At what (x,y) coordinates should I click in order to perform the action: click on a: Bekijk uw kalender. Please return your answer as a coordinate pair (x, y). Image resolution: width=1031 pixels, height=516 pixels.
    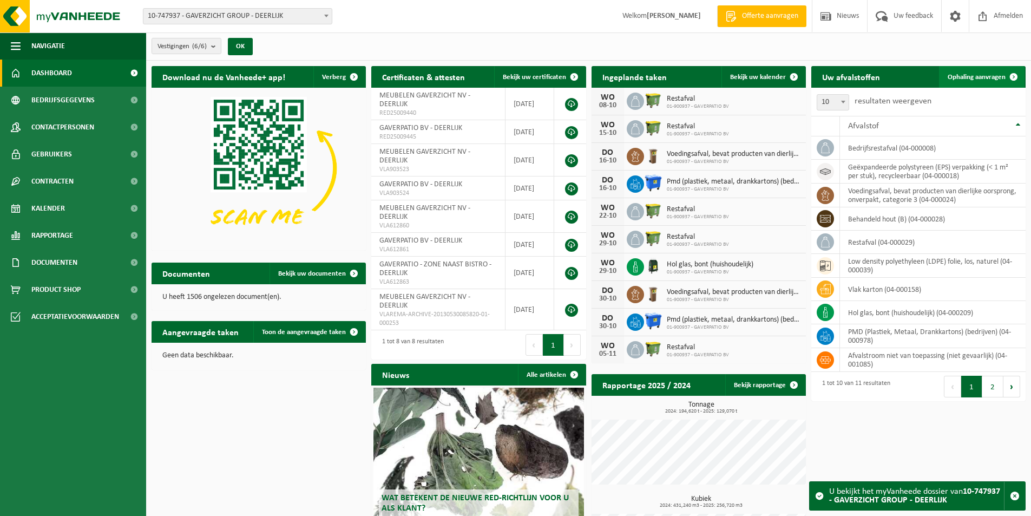
    Looking at the image, I should click on (763, 77).